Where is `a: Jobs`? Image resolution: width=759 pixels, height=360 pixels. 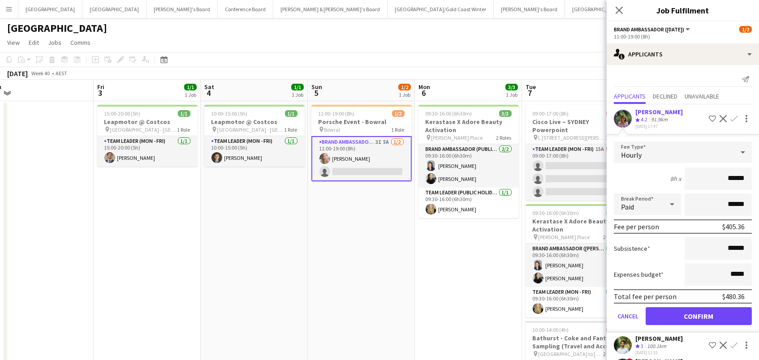
a: Jobs is located at coordinates (55, 43).